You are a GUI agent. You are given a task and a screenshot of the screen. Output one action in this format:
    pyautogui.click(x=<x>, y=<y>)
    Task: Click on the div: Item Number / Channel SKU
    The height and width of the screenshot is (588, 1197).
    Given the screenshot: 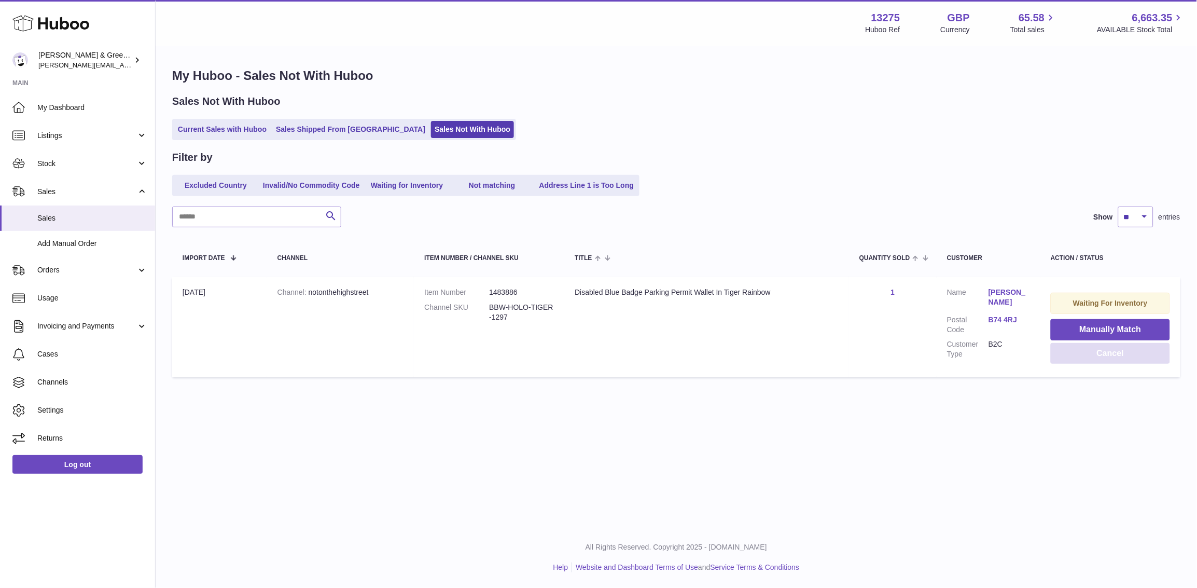 What is the action you would take?
    pyautogui.click(x=489, y=258)
    